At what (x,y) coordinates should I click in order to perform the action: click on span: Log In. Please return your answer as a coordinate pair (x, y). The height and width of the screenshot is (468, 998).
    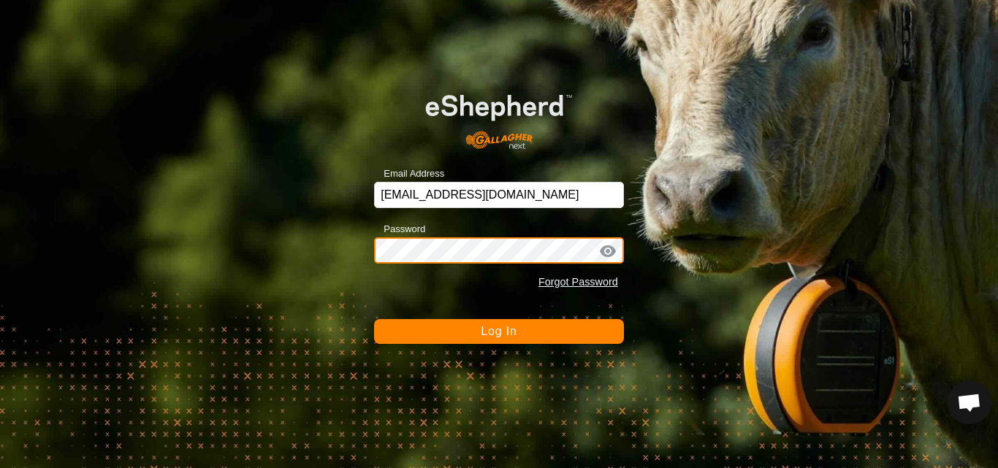
    Looking at the image, I should click on (498, 331).